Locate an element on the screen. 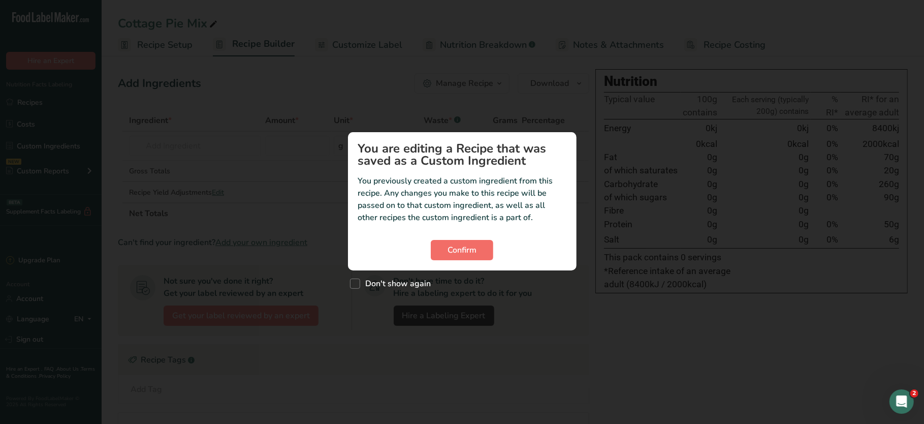  span: Confirm is located at coordinates (462, 250).